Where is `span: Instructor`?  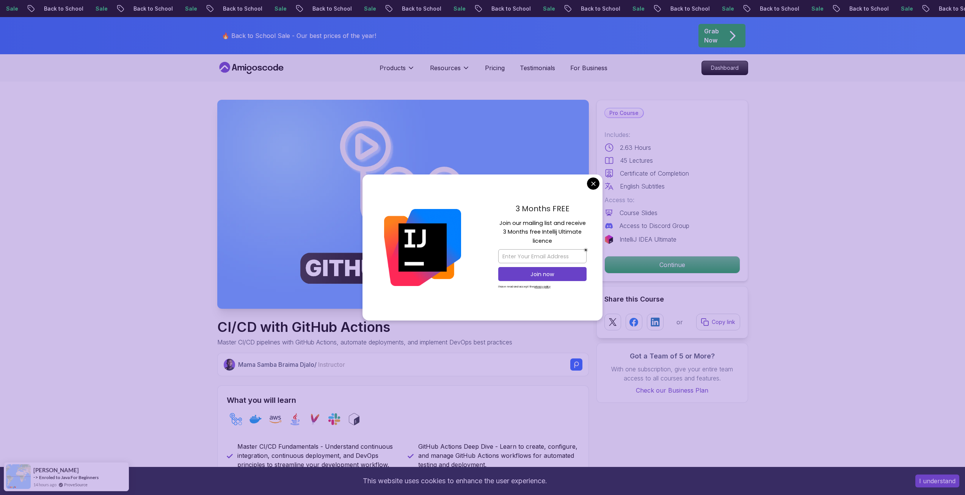
span: Instructor is located at coordinates (331, 364).